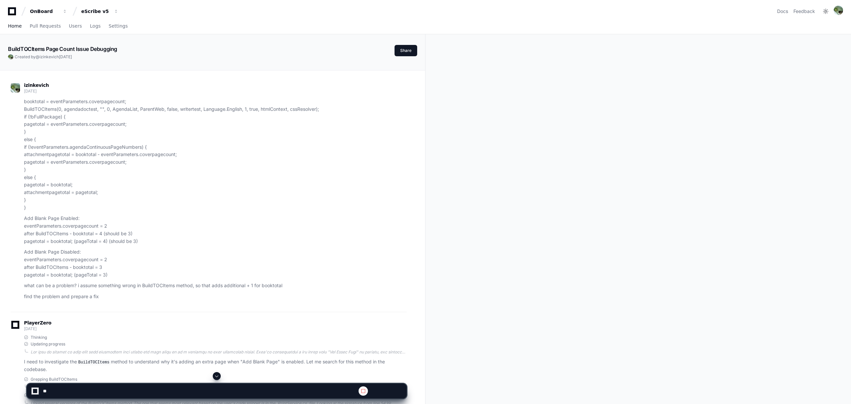  Describe the element at coordinates (73, 39) in the screenshot. I see `span: Pylon` at that location.